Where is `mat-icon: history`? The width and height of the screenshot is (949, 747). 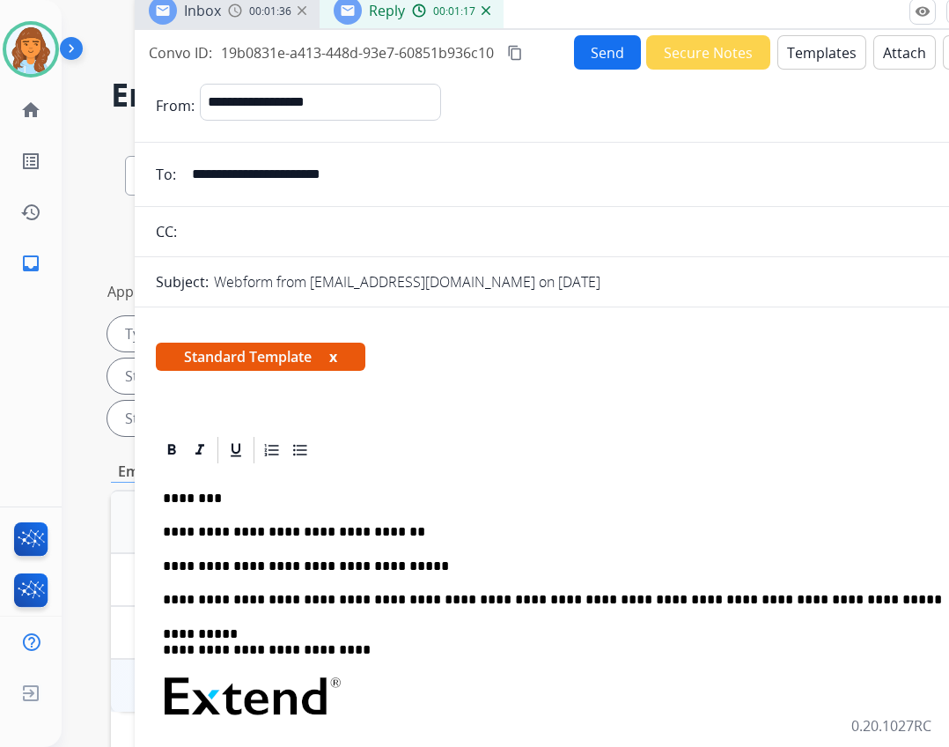 mat-icon: history is located at coordinates (31, 212).